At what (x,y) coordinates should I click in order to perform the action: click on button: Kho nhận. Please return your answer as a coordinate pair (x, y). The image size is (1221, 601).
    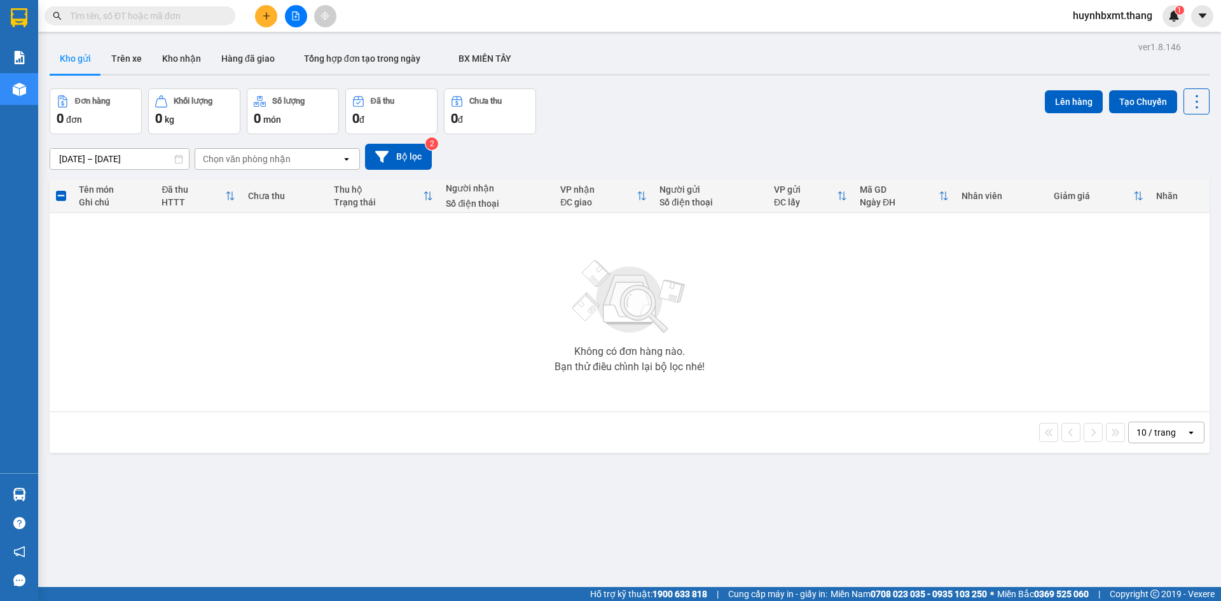
    Looking at the image, I should click on (181, 59).